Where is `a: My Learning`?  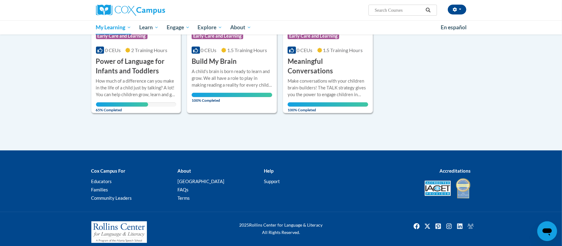 a: My Learning is located at coordinates (114, 27).